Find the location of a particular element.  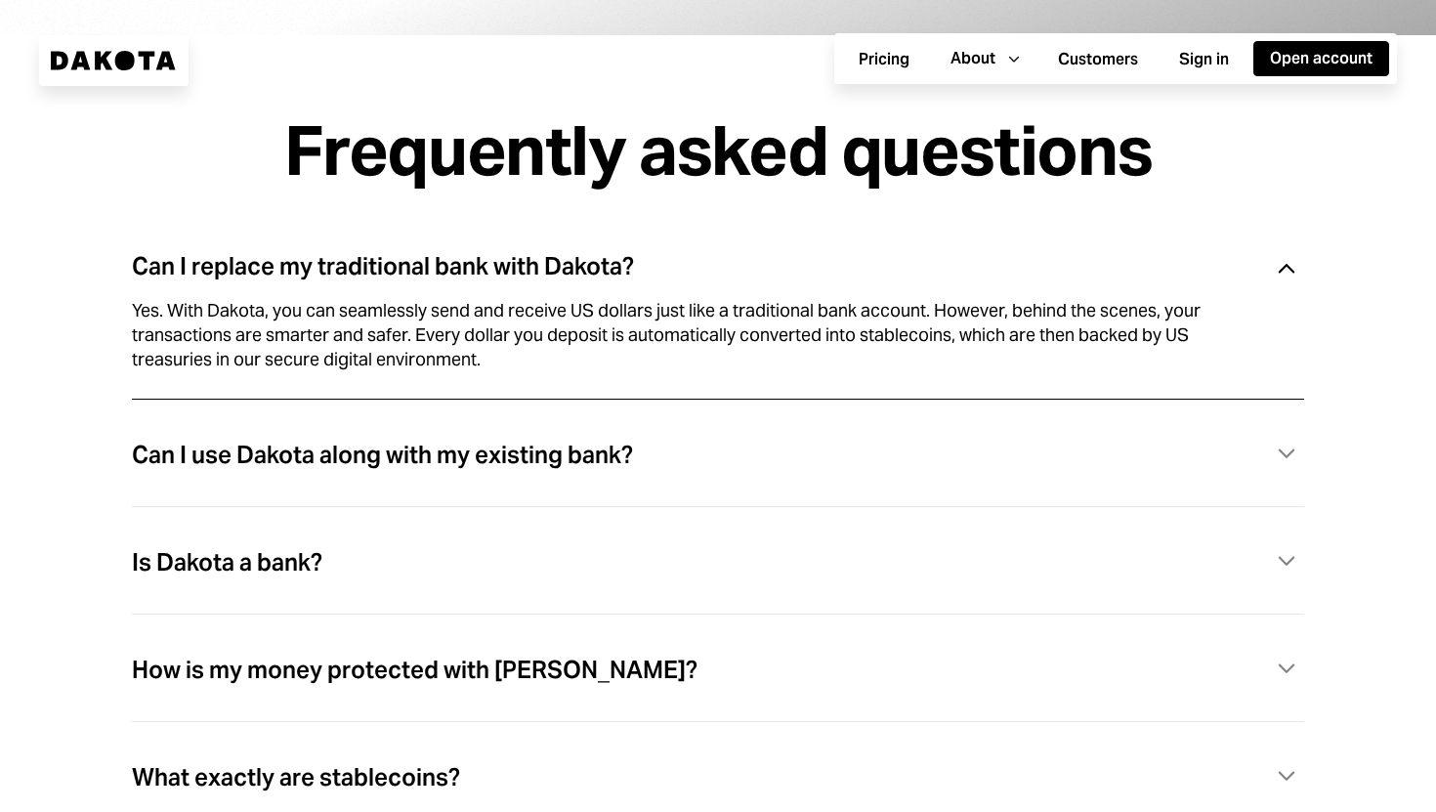

div: Can I replace my traditional bank with Dakota? is located at coordinates (383, 267).